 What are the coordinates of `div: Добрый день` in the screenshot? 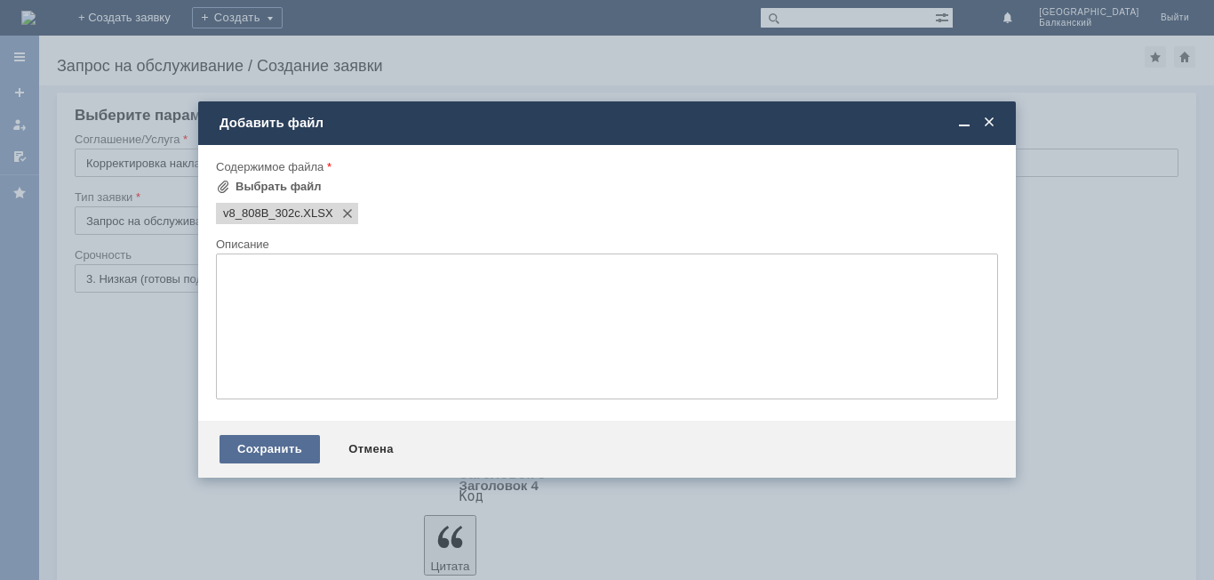 It's located at (133, 14).